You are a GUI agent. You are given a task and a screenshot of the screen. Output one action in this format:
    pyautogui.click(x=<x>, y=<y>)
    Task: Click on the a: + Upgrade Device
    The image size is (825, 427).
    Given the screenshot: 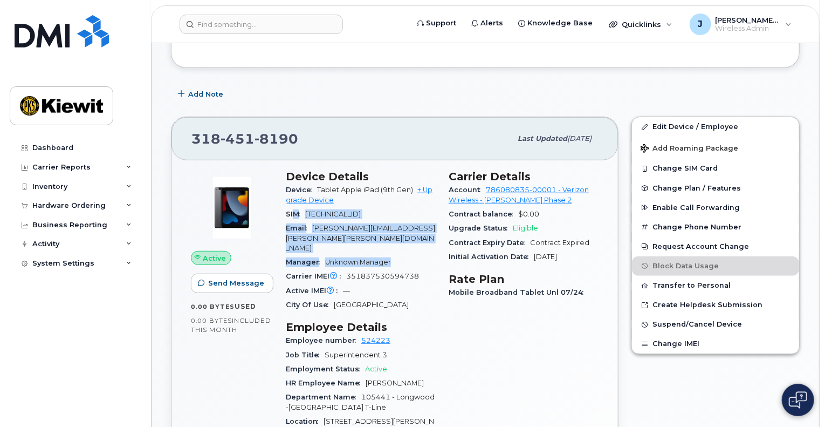 What is the action you would take?
    pyautogui.click(x=359, y=194)
    